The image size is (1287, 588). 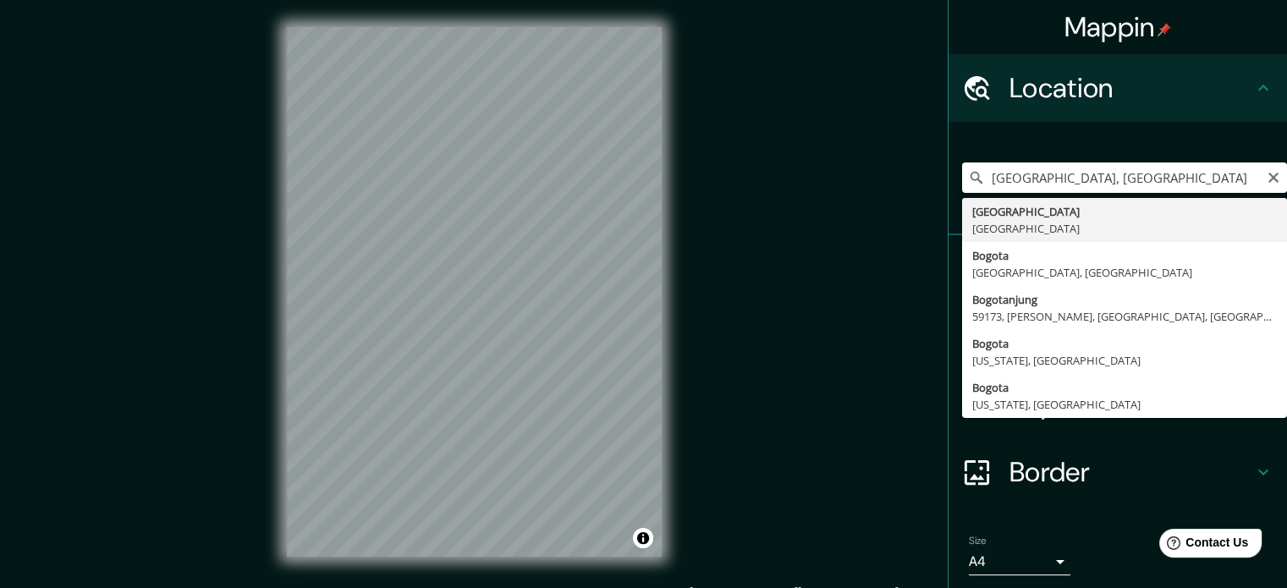 What do you see at coordinates (1125, 178) in the screenshot?
I see `input: Pick your city or area` at bounding box center [1125, 178].